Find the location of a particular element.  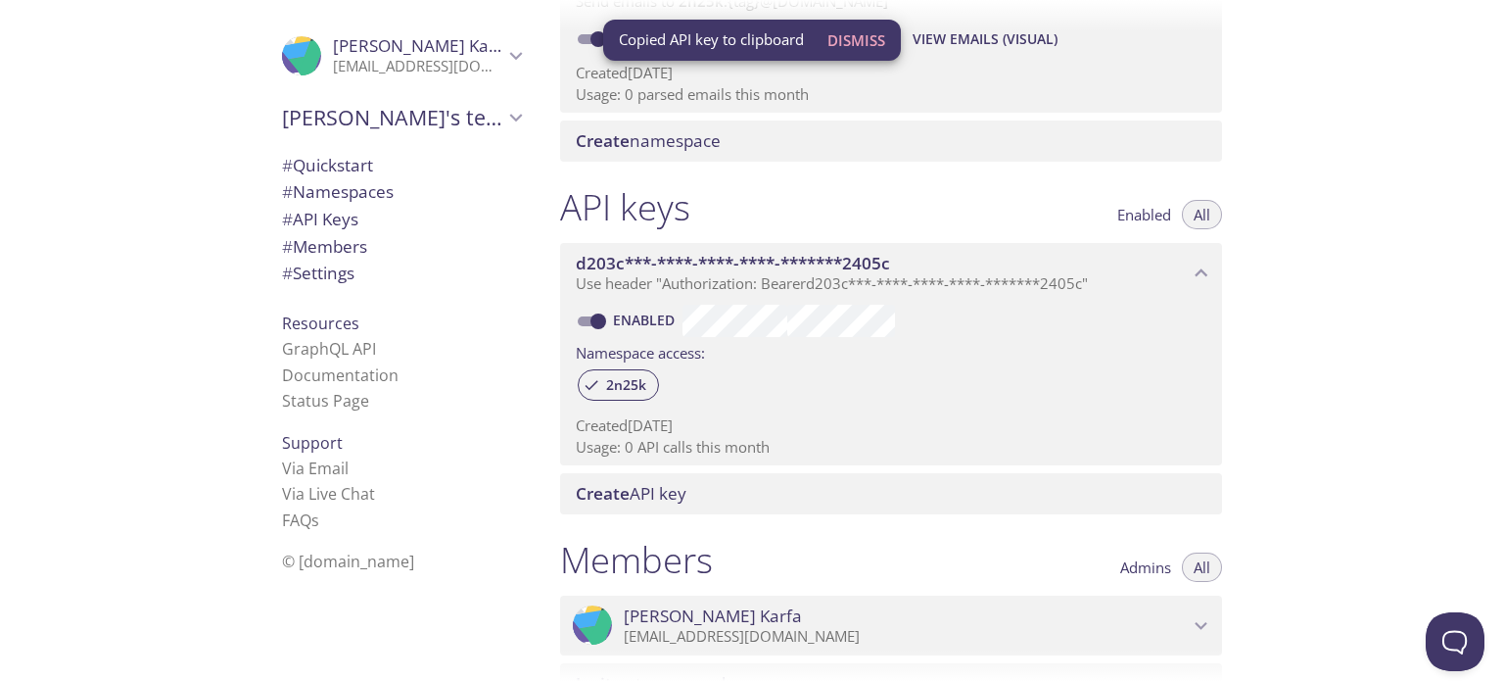

a: GraphQL API is located at coordinates (329, 349).